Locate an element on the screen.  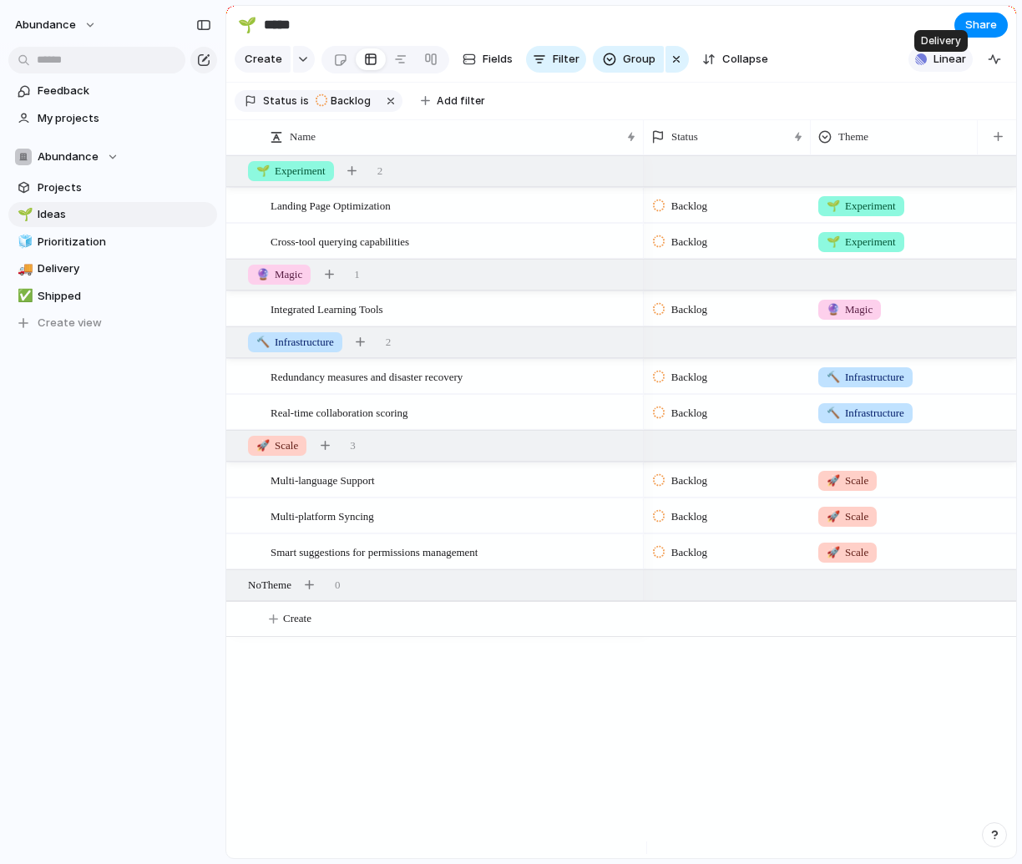
span: Prioritization is located at coordinates (124, 242).